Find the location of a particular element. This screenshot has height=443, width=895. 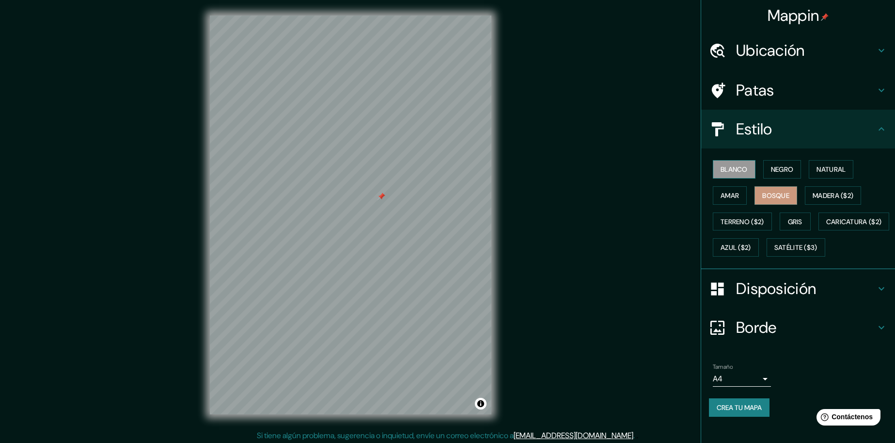

font: Satélite ($3) is located at coordinates (796, 248).